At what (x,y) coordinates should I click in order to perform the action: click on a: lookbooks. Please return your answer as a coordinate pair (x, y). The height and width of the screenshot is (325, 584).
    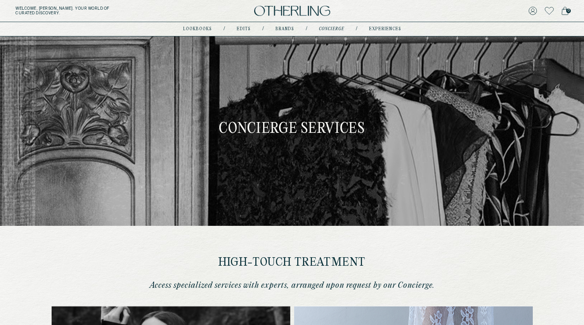
    Looking at the image, I should click on (197, 29).